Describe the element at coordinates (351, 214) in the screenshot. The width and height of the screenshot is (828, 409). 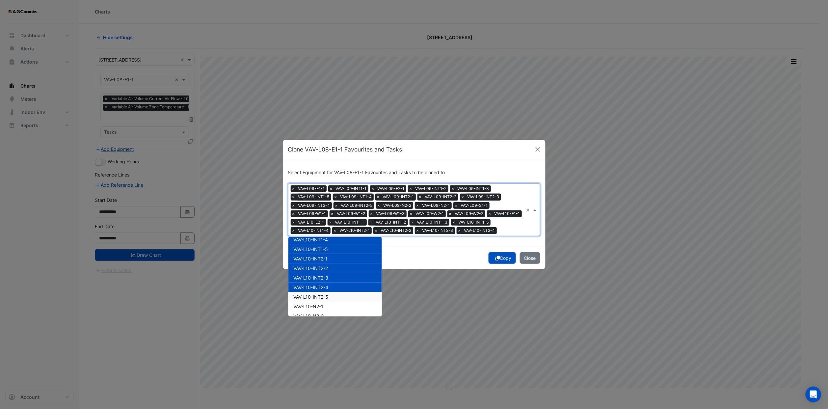
I see `span: VAV-L09-W1-2` at that location.